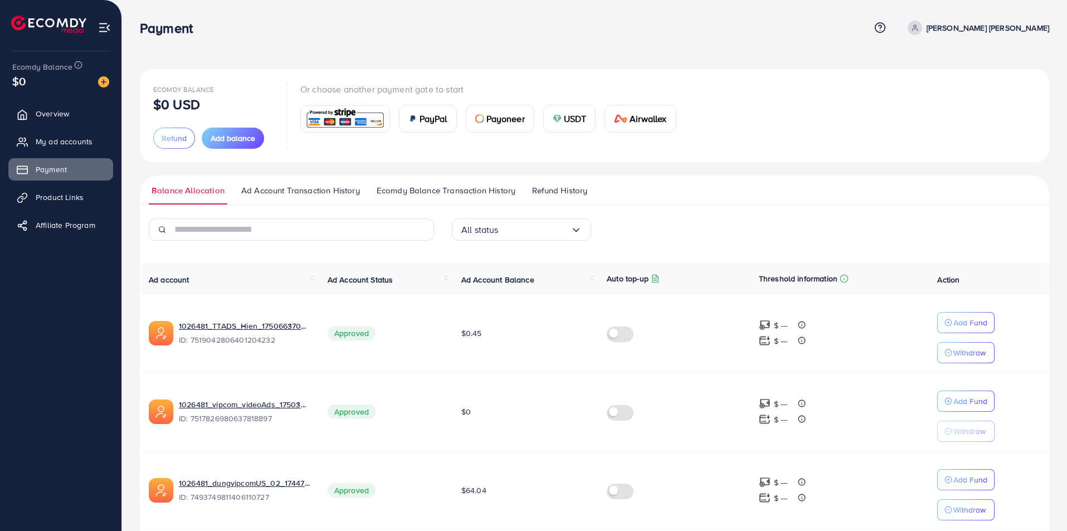  What do you see at coordinates (345, 119) in the screenshot?
I see `a: card` at bounding box center [345, 119].